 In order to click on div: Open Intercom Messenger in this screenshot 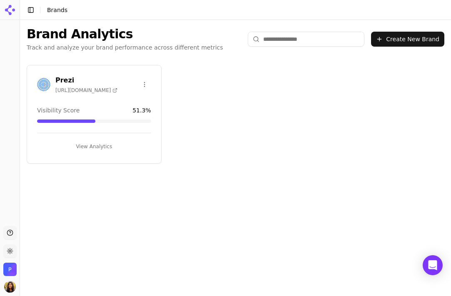, I will do `click(433, 265)`.